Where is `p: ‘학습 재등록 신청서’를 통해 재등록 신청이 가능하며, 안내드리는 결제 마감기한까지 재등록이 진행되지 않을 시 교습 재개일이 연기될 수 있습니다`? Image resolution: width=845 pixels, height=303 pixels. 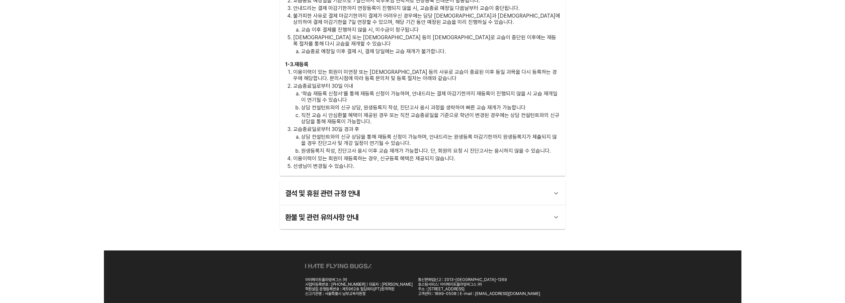
p: ‘학습 재등록 신청서’를 통해 재등록 신청이 가능하며, 안내드리는 결제 마감기한까지 재등록이 진행되지 않을 시 교습 재개일이 연기될 수 있습니다 is located at coordinates (431, 97).